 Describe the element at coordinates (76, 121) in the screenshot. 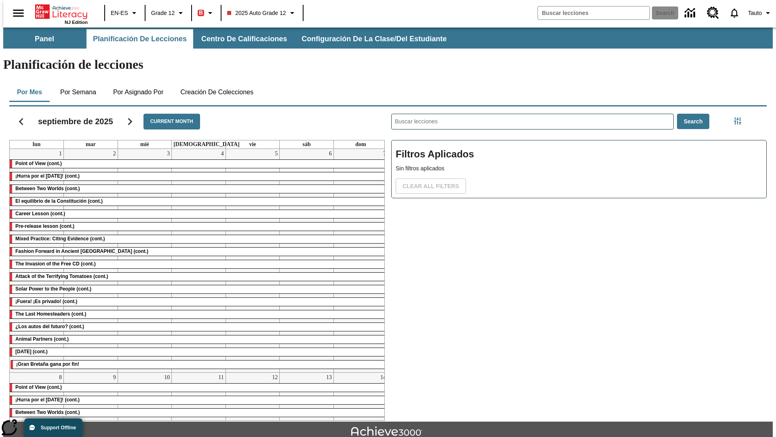

I see `h2: septiembre de 2025` at that location.